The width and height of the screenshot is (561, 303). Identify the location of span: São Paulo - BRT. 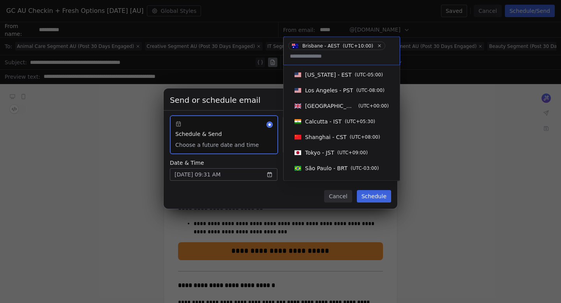
(326, 168).